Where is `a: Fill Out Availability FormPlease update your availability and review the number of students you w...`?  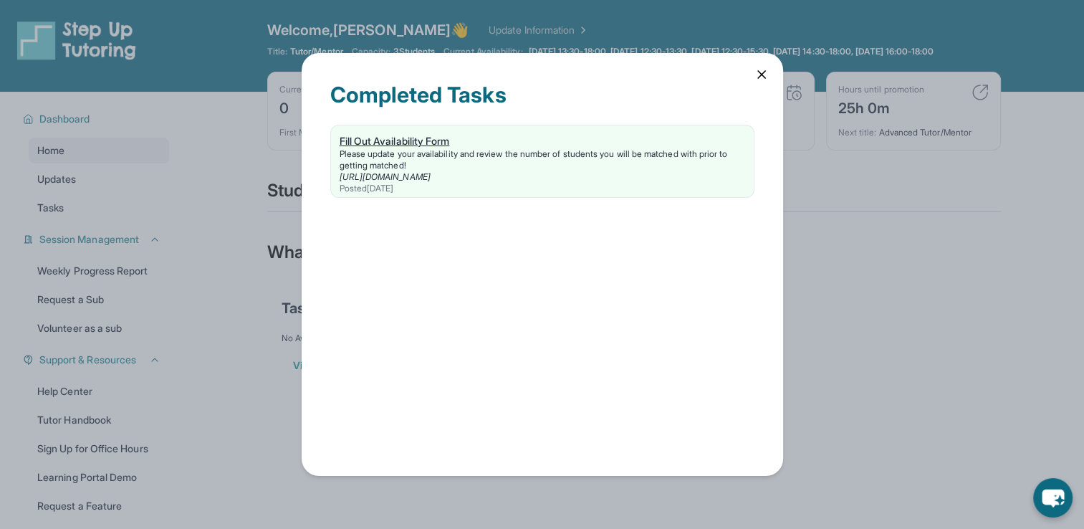 a: Fill Out Availability FormPlease update your availability and review the number of students you w... is located at coordinates (542, 161).